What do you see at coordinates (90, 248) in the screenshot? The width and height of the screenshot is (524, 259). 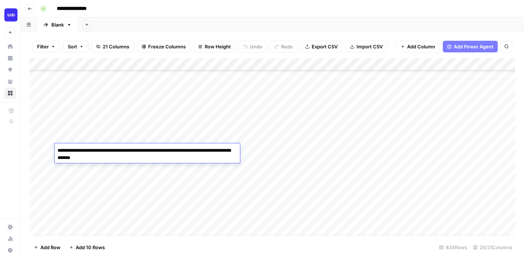 I see `span: Add 10 Rows` at bounding box center [90, 248].